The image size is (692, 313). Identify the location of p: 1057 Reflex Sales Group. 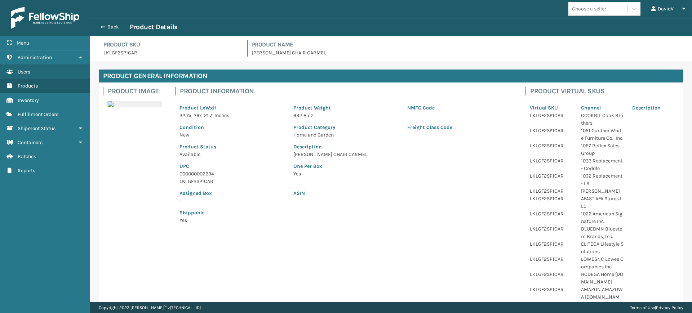
(602, 150).